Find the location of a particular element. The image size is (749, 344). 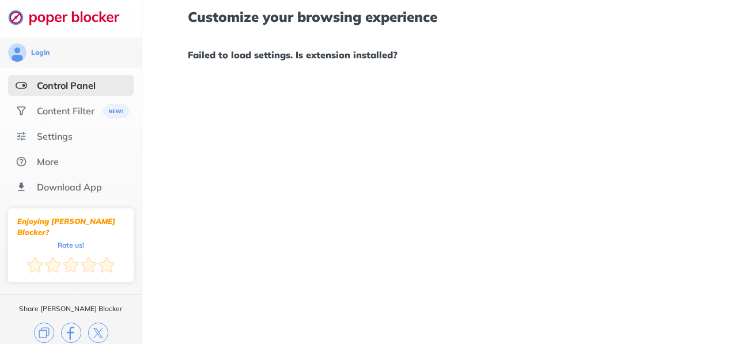

img: features-selected.svg is located at coordinates (21, 85).